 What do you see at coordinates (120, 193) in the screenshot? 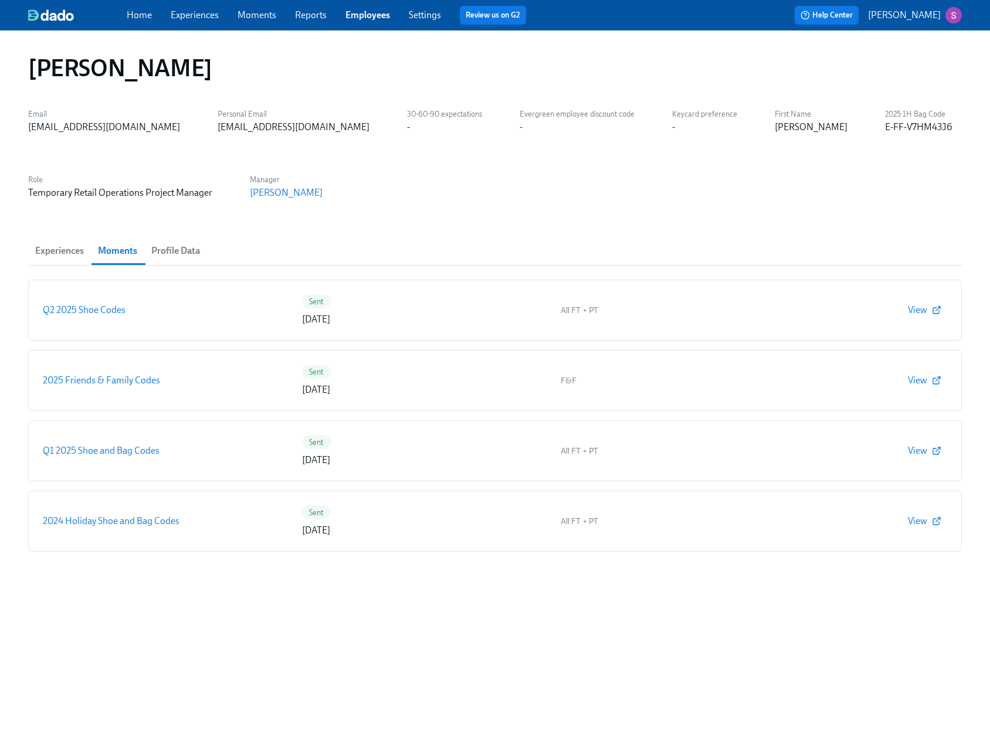
I see `div: Temporary Retail Operations Project Manager` at bounding box center [120, 193].